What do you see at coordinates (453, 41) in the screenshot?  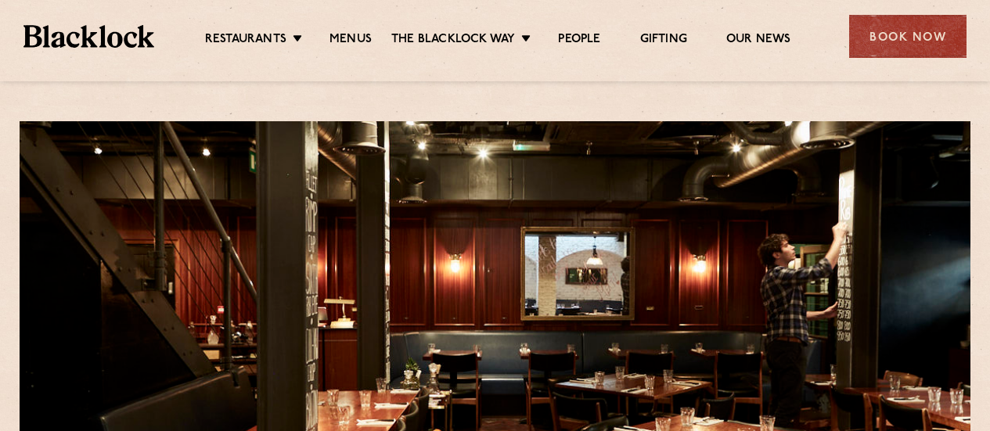 I see `a: The Blacklock Way` at bounding box center [453, 41].